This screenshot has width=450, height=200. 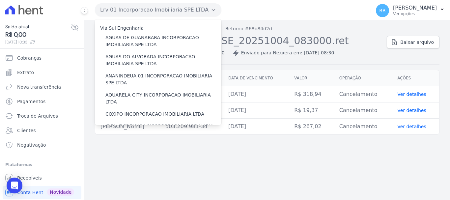 I want to click on td: R$ 318,94, so click(x=311, y=94).